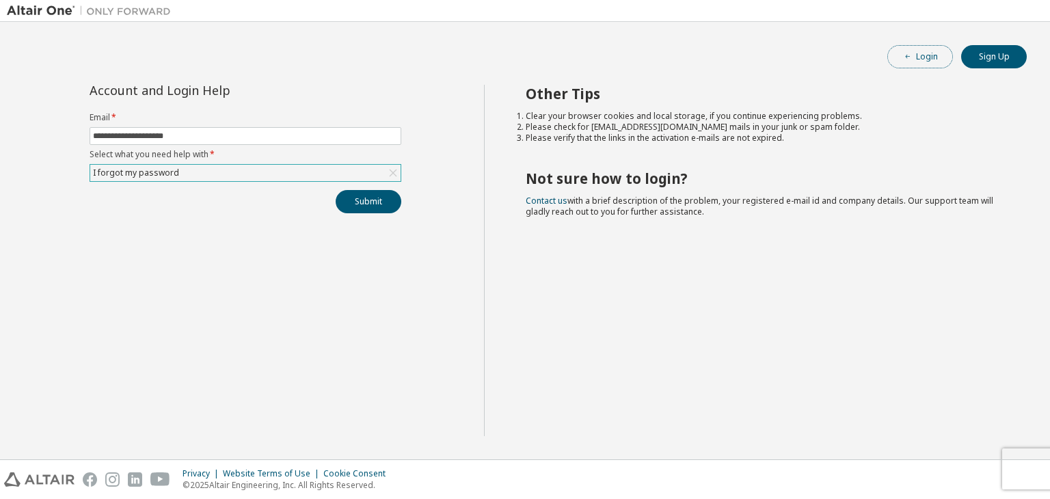  What do you see at coordinates (135, 479) in the screenshot?
I see `img: linkedin.svg` at bounding box center [135, 479].